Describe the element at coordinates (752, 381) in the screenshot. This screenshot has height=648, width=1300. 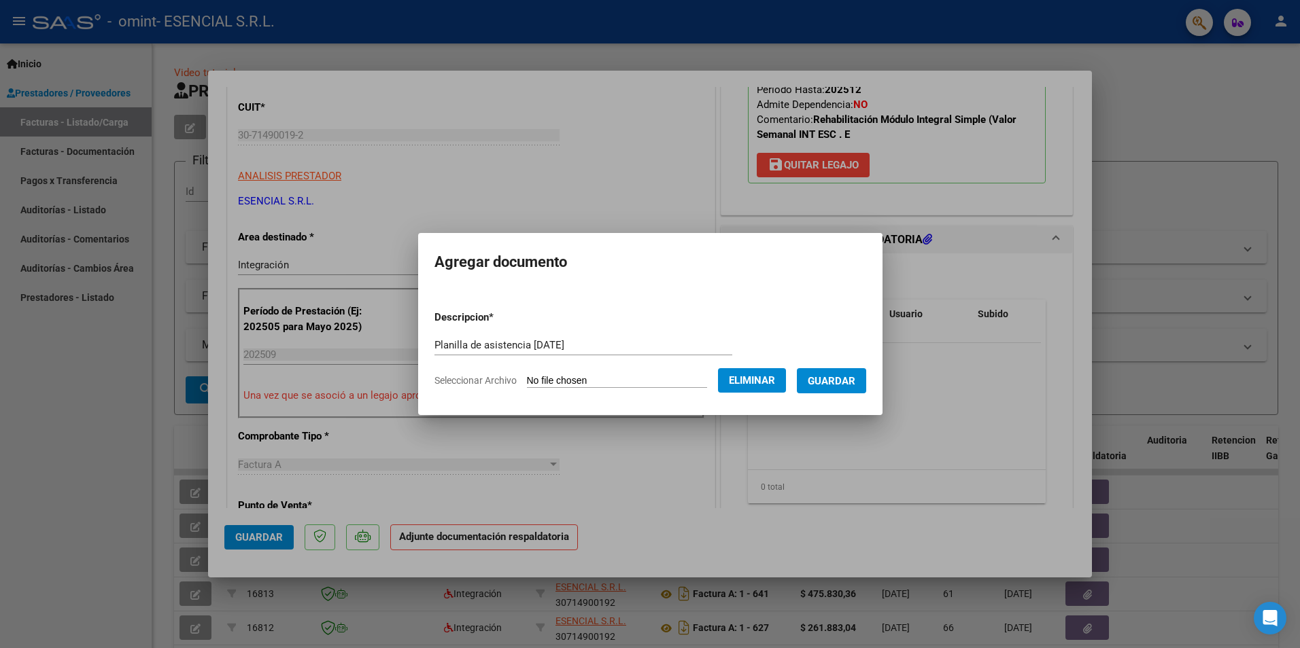
I see `button: Eliminar` at that location.